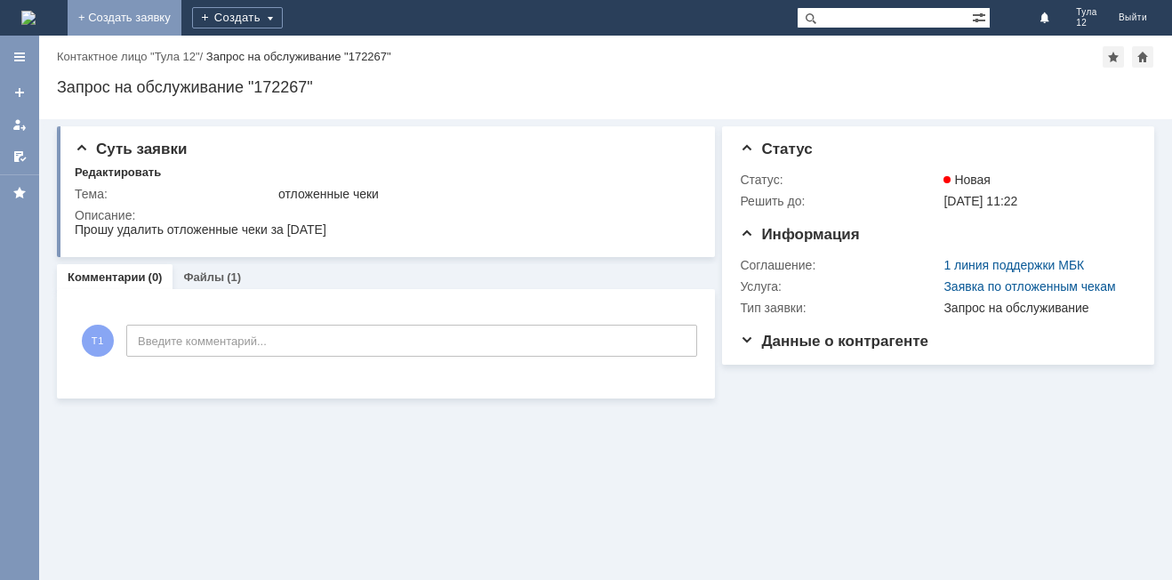  Describe the element at coordinates (131, 149) in the screenshot. I see `span: Суть заявки` at that location.